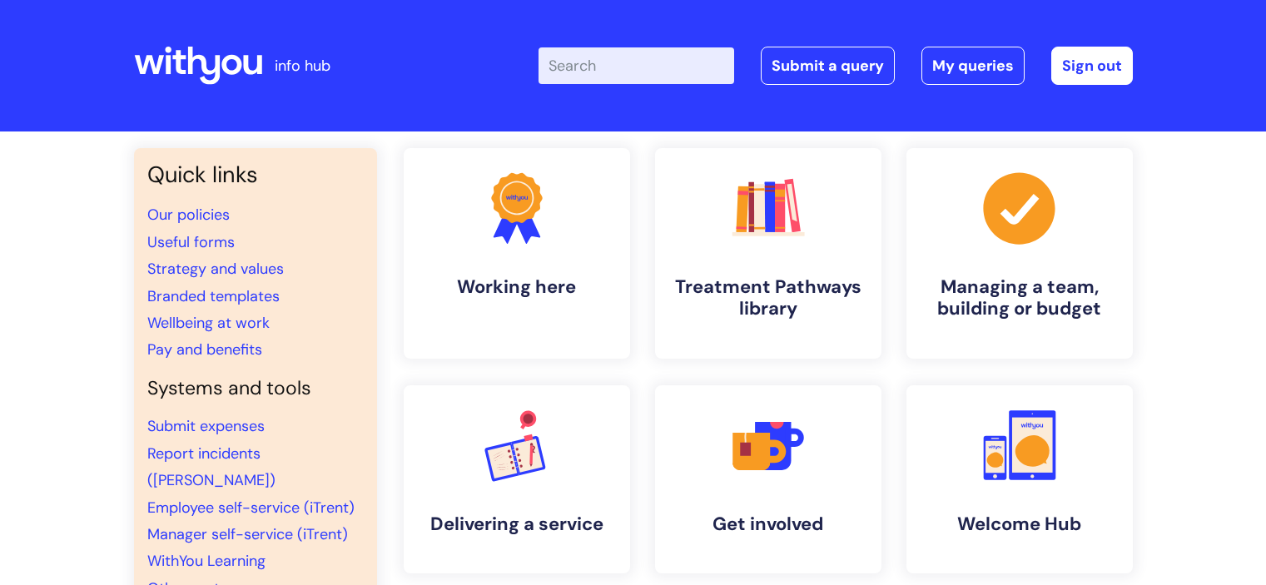 This screenshot has height=585, width=1266. What do you see at coordinates (206, 426) in the screenshot?
I see `a: Submit expenses` at bounding box center [206, 426].